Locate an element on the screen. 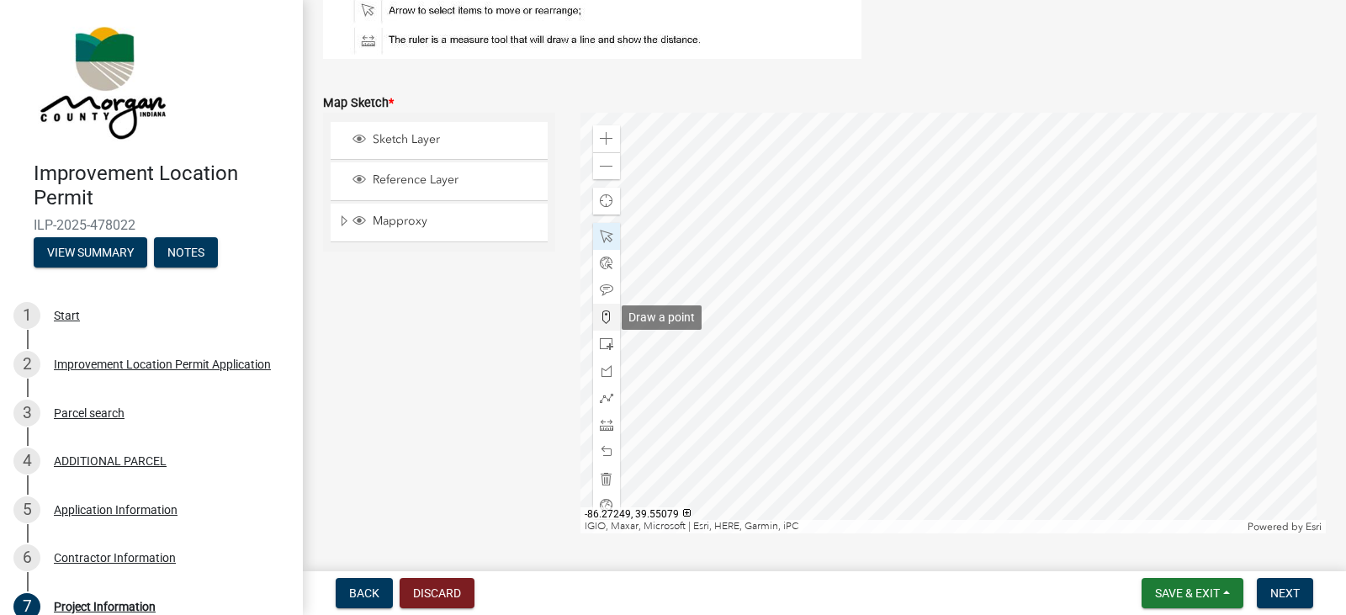 The image size is (1346, 615). span: Back is located at coordinates (364, 593).